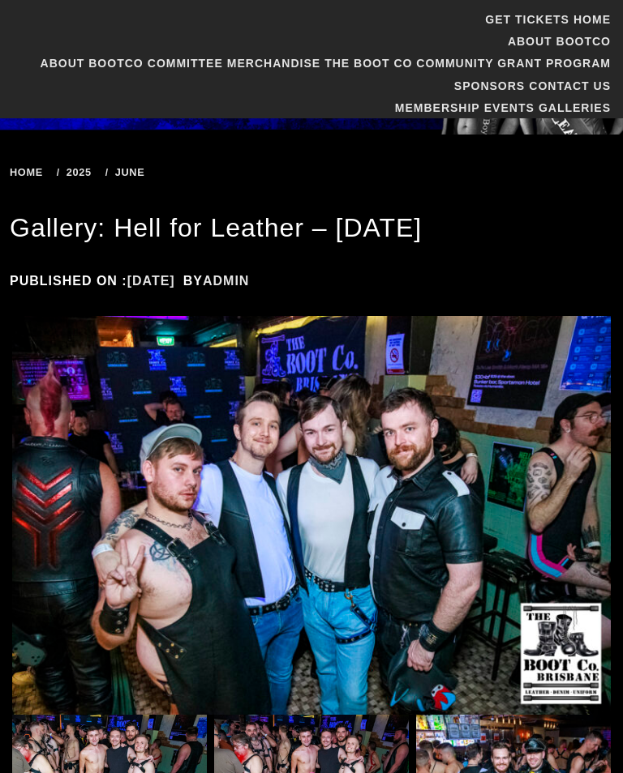  Describe the element at coordinates (574, 108) in the screenshot. I see `a: Galleries` at that location.